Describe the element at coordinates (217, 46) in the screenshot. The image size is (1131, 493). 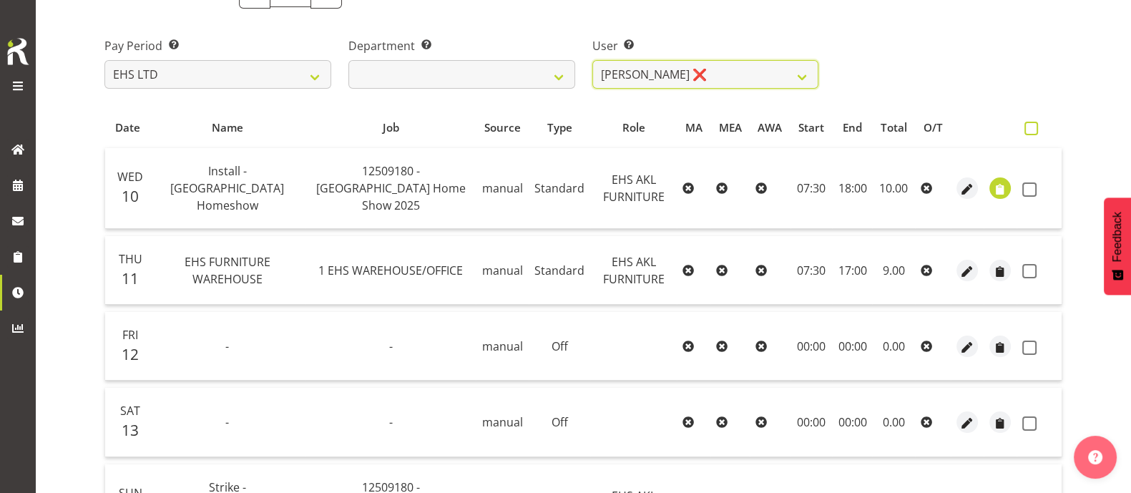
I see `label: Pay Period` at that location.